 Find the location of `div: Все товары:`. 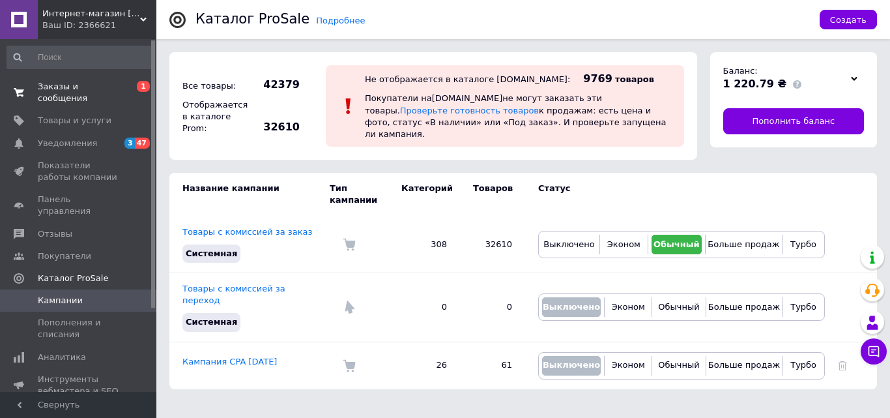

div: Все товары: is located at coordinates (215, 86).